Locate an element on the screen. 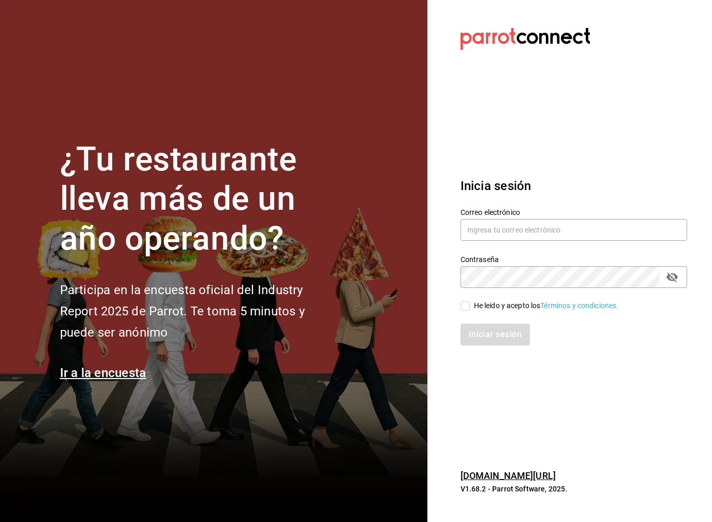 The height and width of the screenshot is (522, 712). a: Ir a la encuesta is located at coordinates (103, 373).